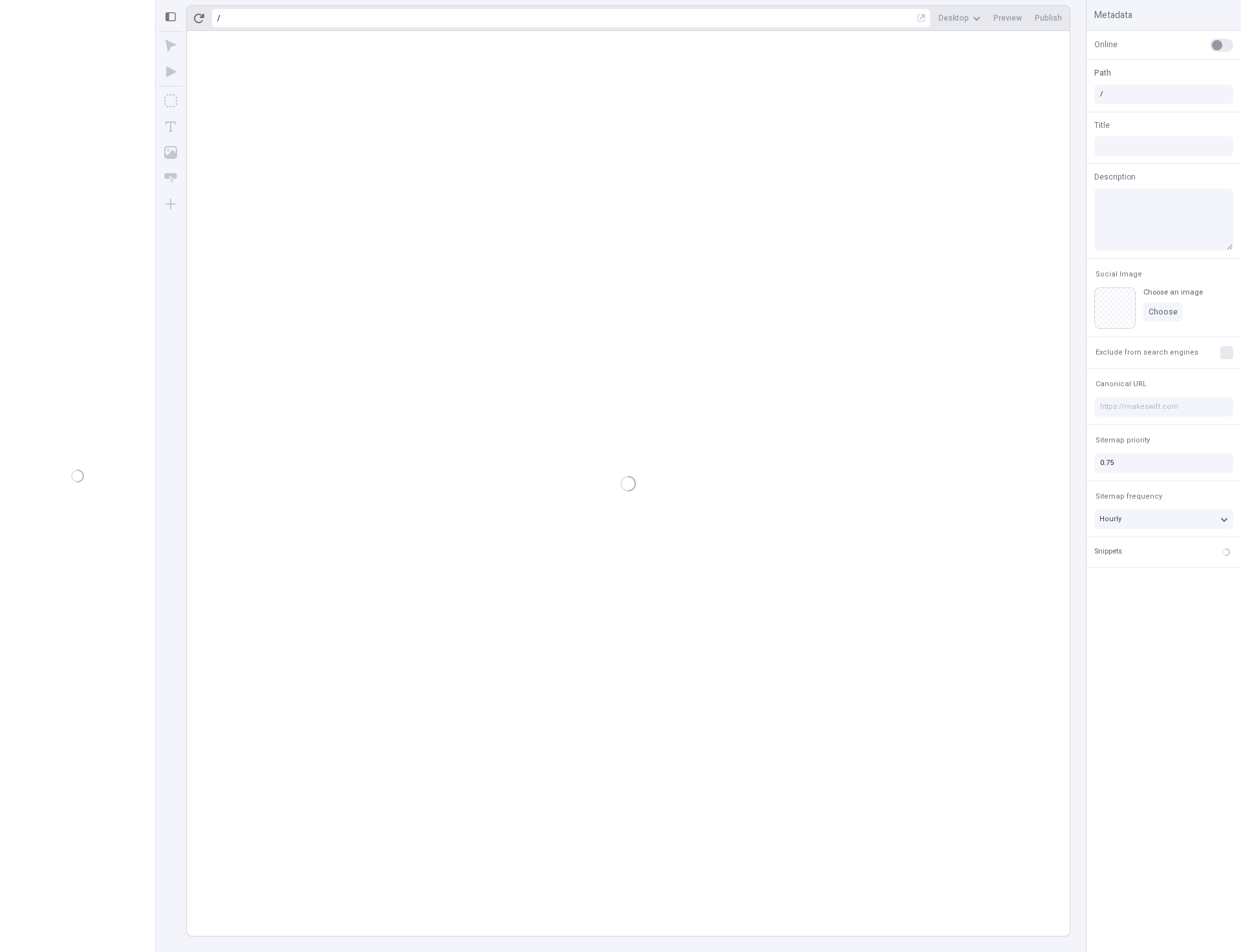 Image resolution: width=1241 pixels, height=952 pixels. What do you see at coordinates (1108, 552) in the screenshot?
I see `div: Snippets` at bounding box center [1108, 552].